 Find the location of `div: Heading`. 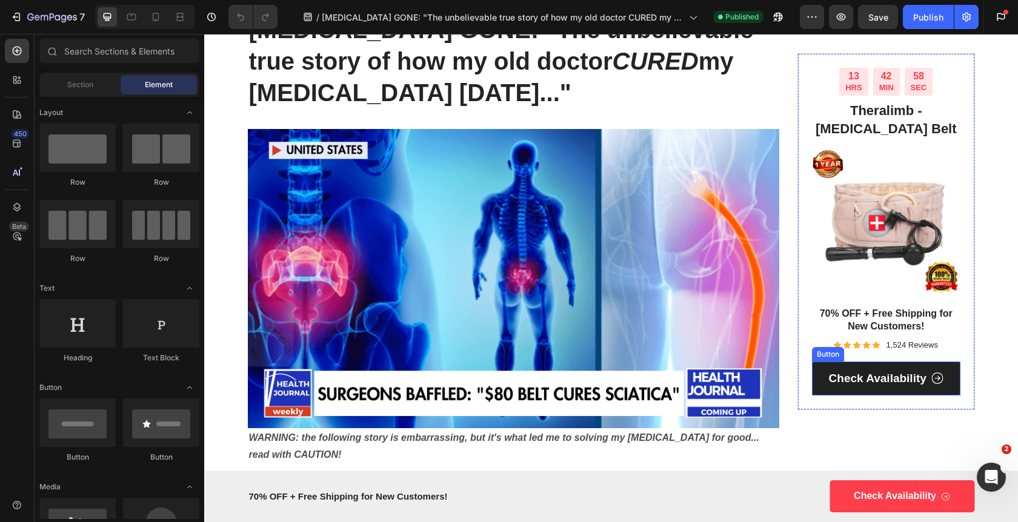

div: Heading is located at coordinates (78, 358).